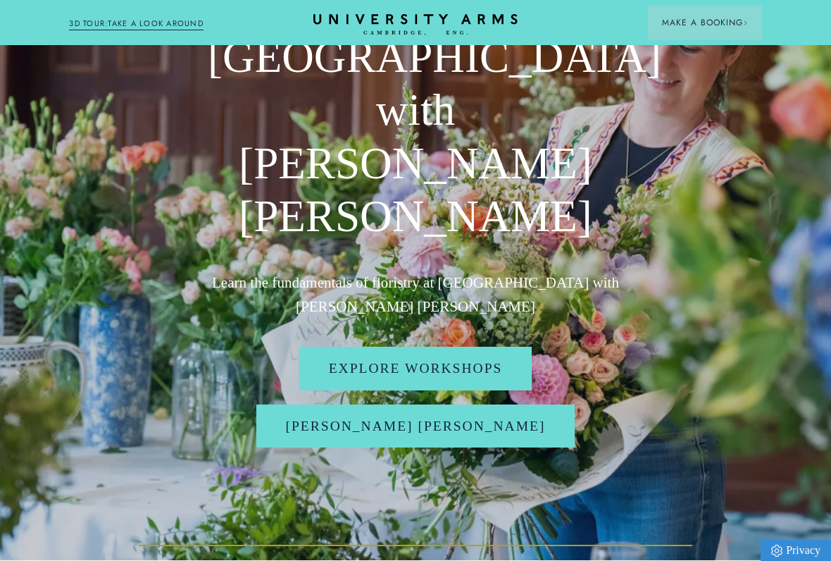  I want to click on button: Make a BookingArrow icon, so click(705, 23).